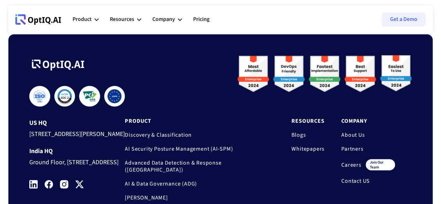 This screenshot has height=204, width=441. I want to click on a: AI & Data Governance (ADG), so click(200, 183).